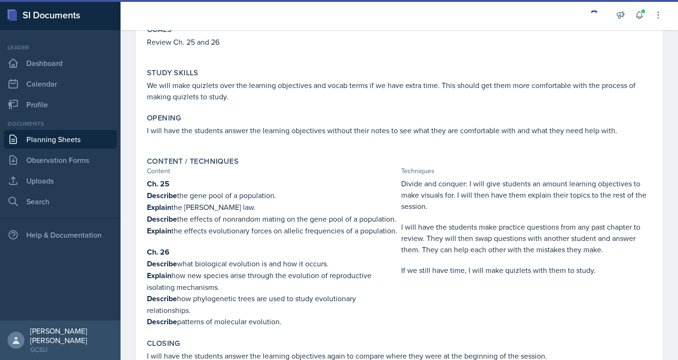  What do you see at coordinates (272, 281) in the screenshot?
I see `p: how new species arise through the evolution of reproductive isolating mechanisms.` at bounding box center [272, 281].